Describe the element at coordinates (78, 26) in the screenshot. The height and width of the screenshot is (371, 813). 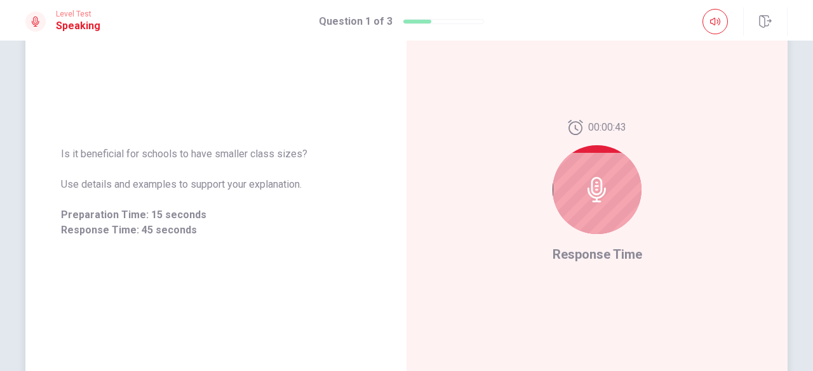
I see `h1: Speaking` at that location.